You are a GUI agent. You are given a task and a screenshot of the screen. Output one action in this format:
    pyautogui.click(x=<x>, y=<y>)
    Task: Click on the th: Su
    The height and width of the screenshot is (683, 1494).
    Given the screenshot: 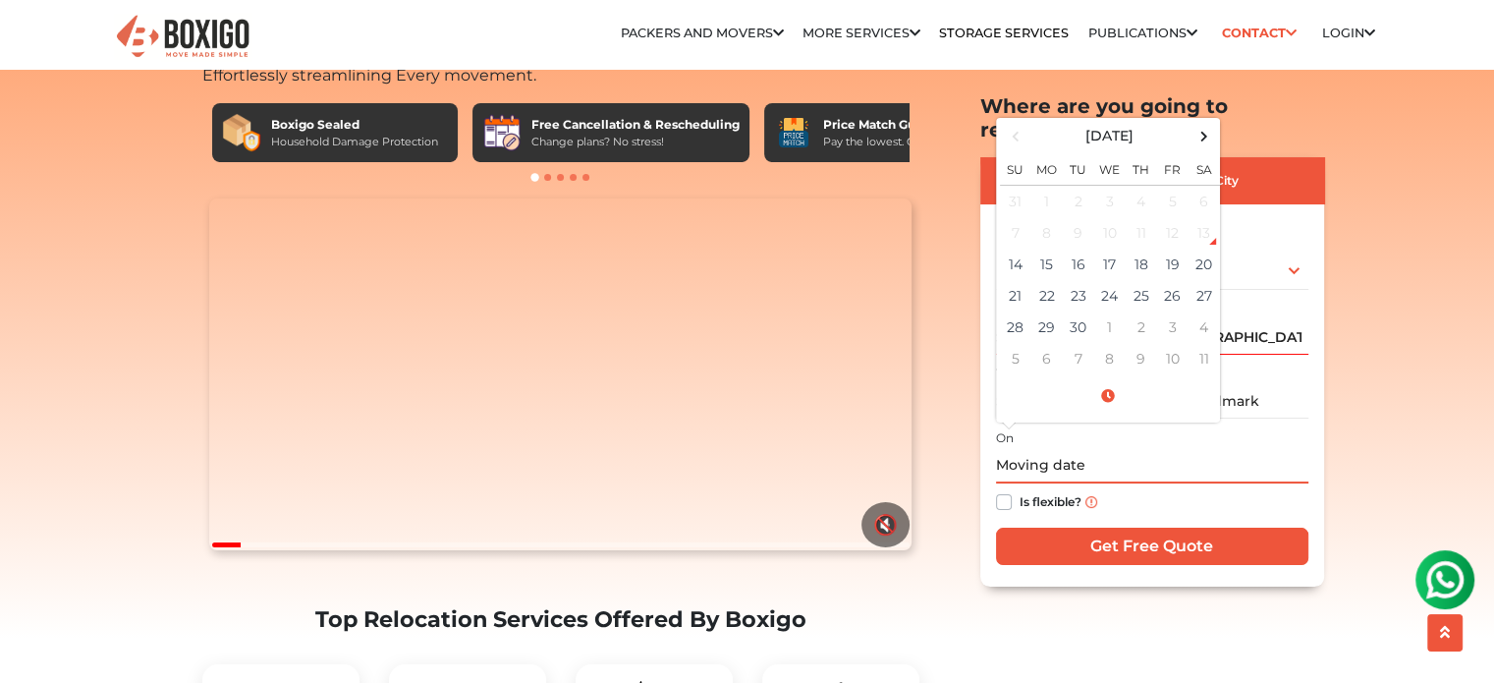 What is the action you would take?
    pyautogui.click(x=1016, y=168)
    